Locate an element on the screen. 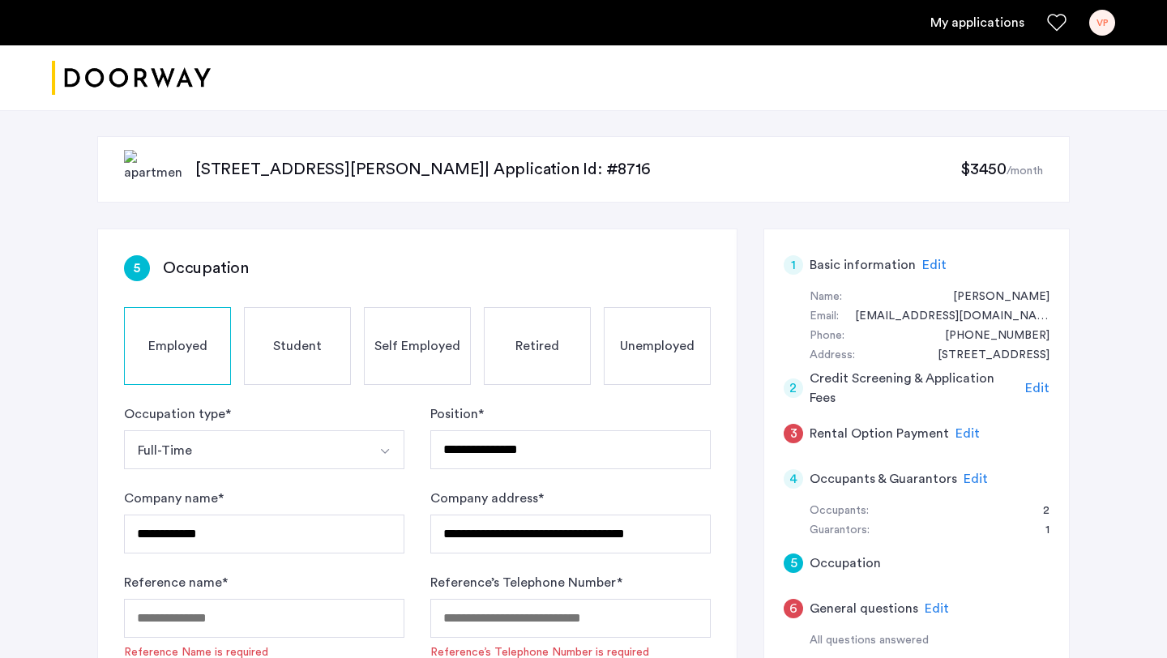 The height and width of the screenshot is (658, 1167). div: All questions answered is located at coordinates (929, 641).